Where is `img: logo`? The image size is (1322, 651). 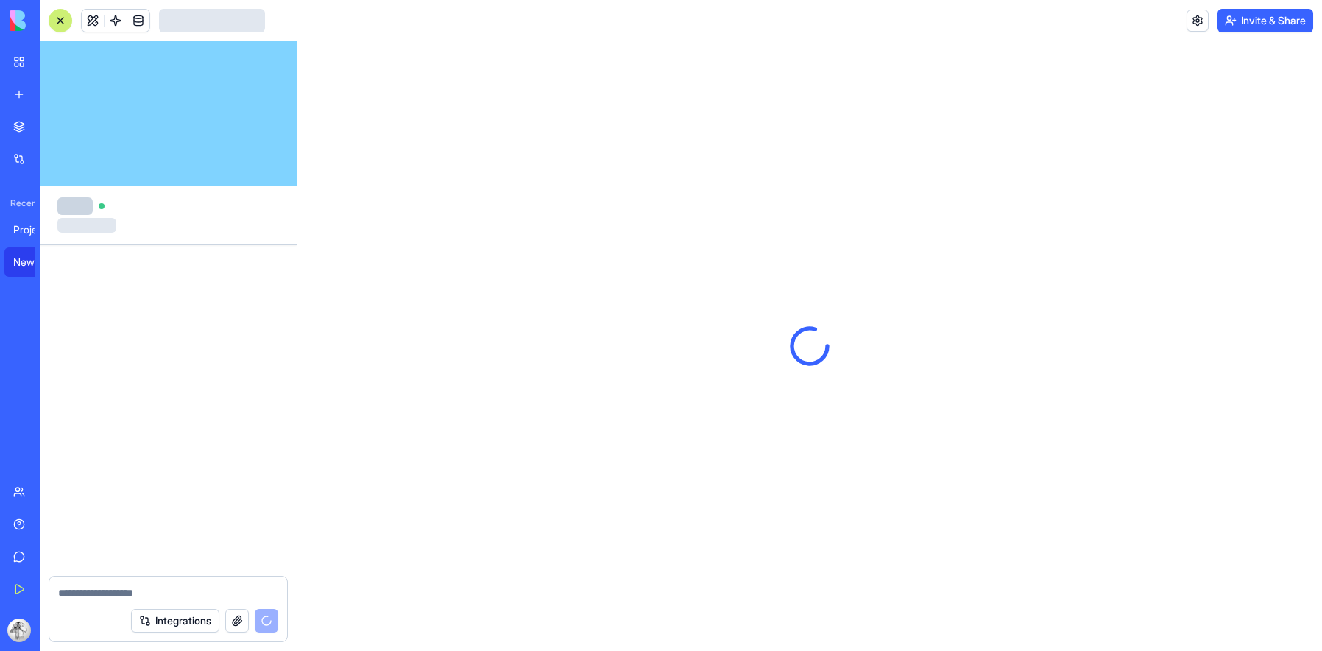 img: logo is located at coordinates (56, 21).